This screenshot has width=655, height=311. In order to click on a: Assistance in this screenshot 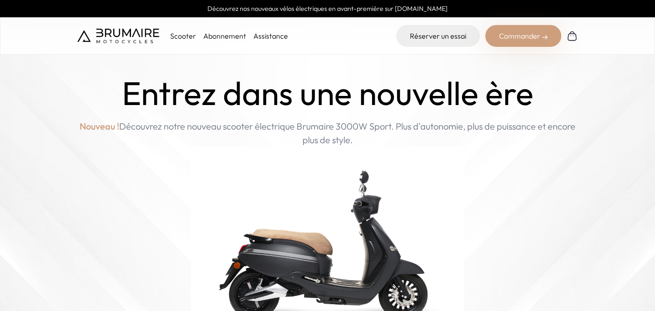, I will do `click(271, 36)`.